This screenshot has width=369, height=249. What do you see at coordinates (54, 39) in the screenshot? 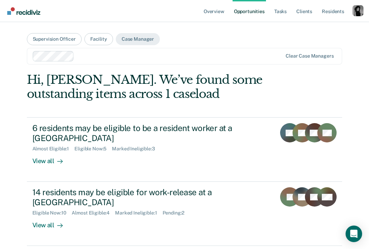
I see `button: Supervision Officer` at bounding box center [54, 39].